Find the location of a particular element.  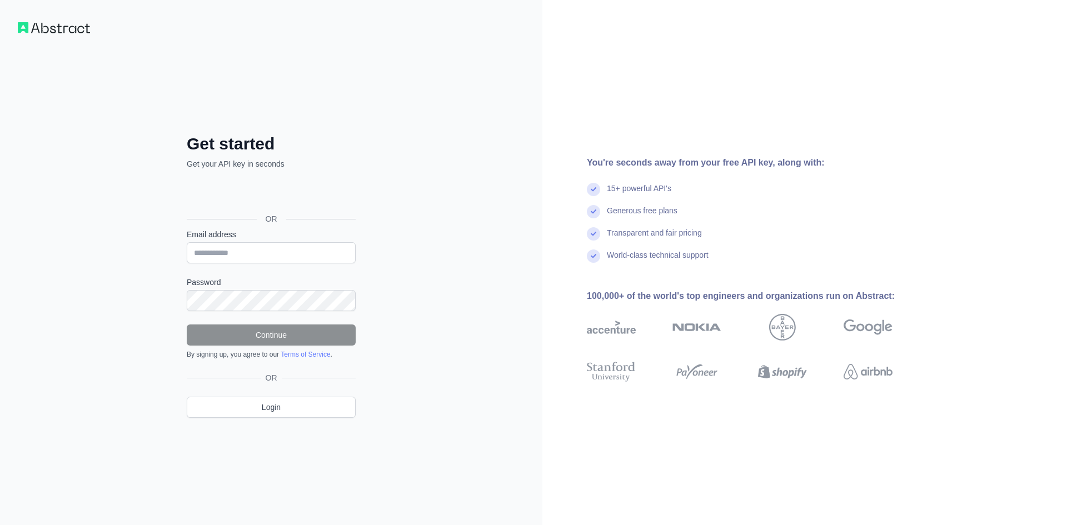

a: Login is located at coordinates (271, 407).